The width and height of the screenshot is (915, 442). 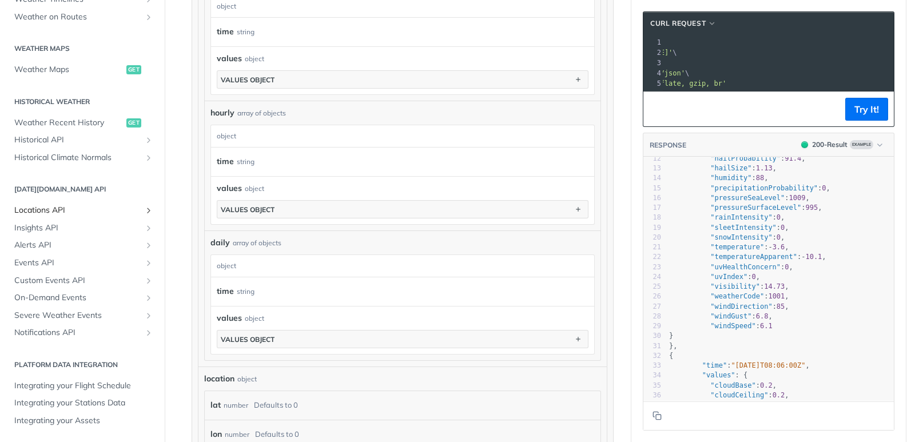 I want to click on a: Historical APIShow subpages for Historical API, so click(x=82, y=140).